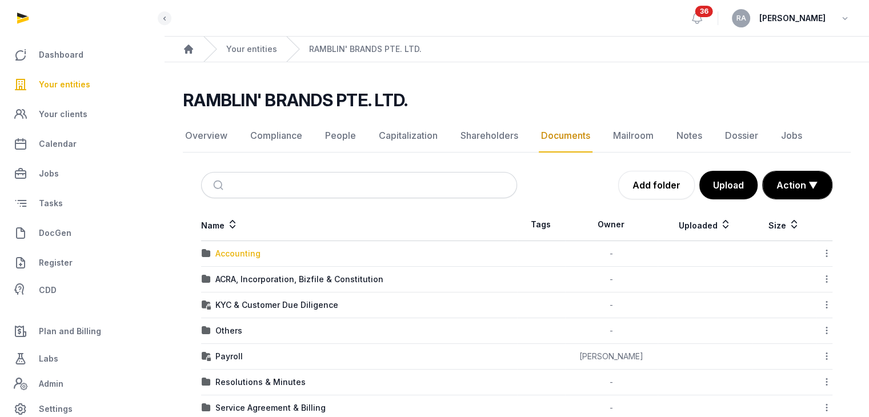 The height and width of the screenshot is (417, 869). What do you see at coordinates (49, 359) in the screenshot?
I see `span: Labs` at bounding box center [49, 359].